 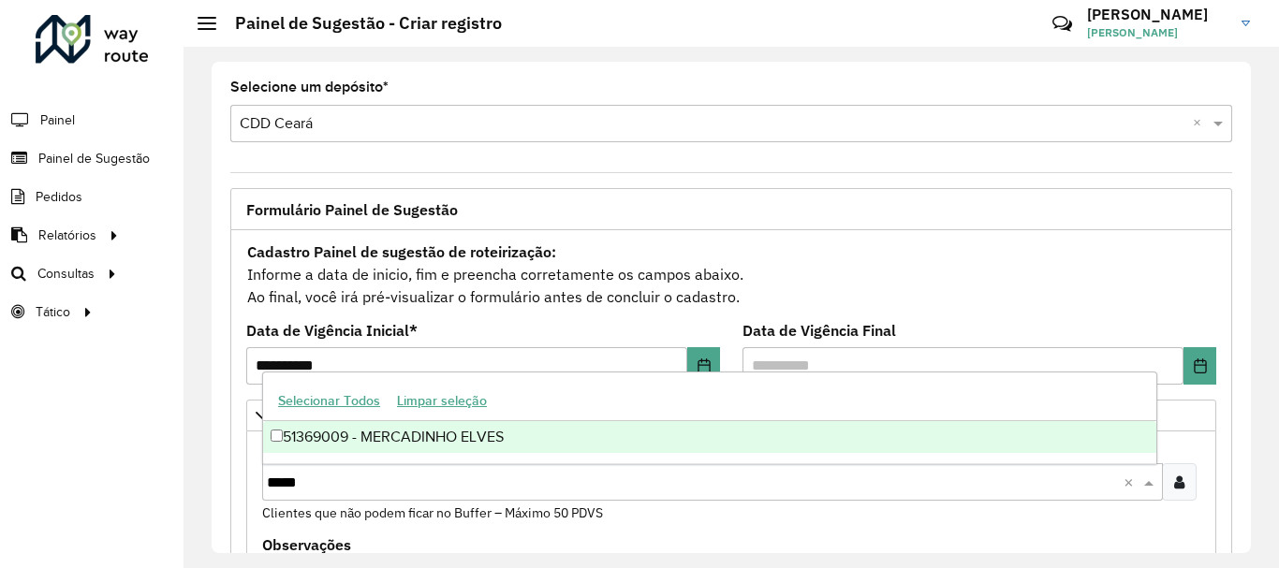 I want to click on a: Contato Rápido, so click(x=1062, y=23).